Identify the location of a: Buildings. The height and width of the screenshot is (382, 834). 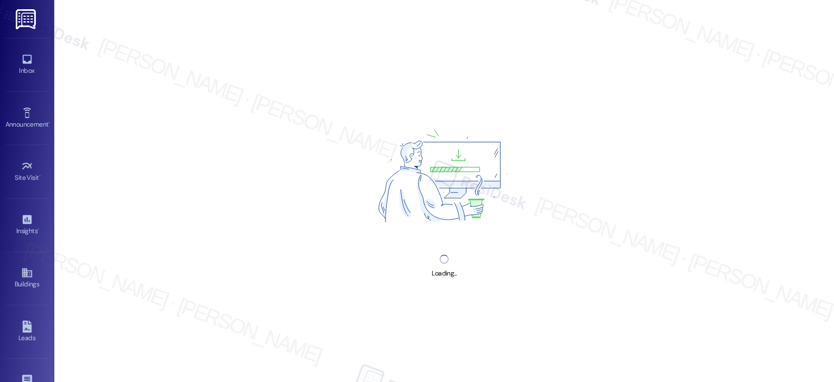
(27, 278).